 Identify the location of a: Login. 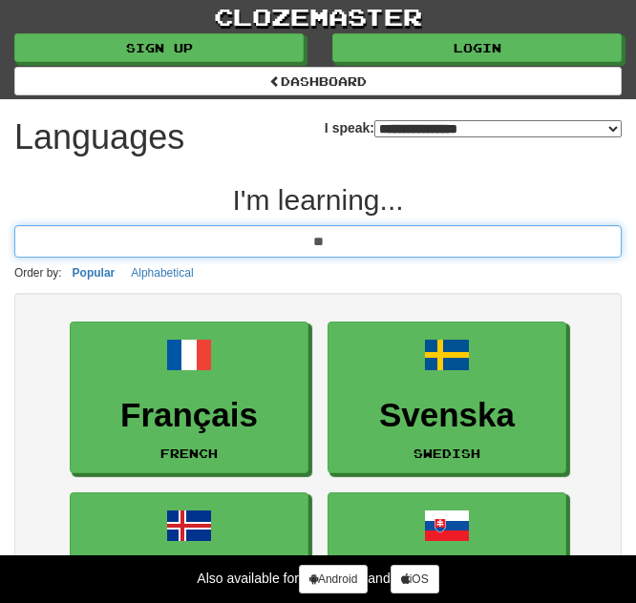
(476, 48).